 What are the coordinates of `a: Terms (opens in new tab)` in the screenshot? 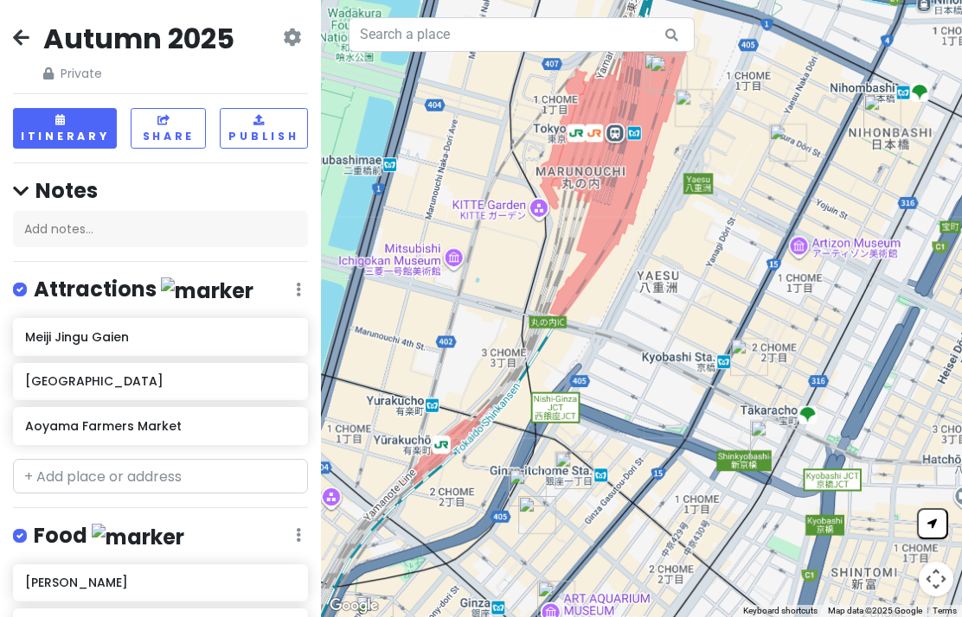 It's located at (944, 611).